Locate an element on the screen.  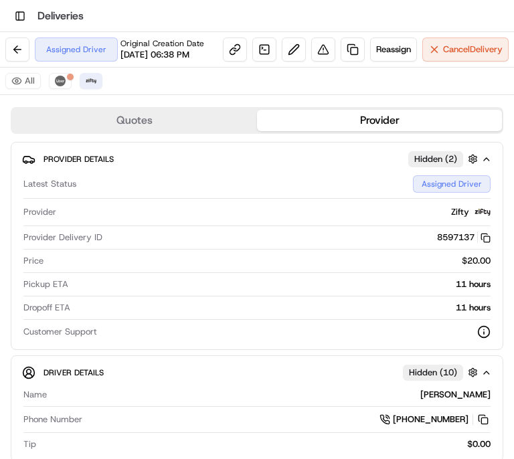
button: All is located at coordinates (23, 81).